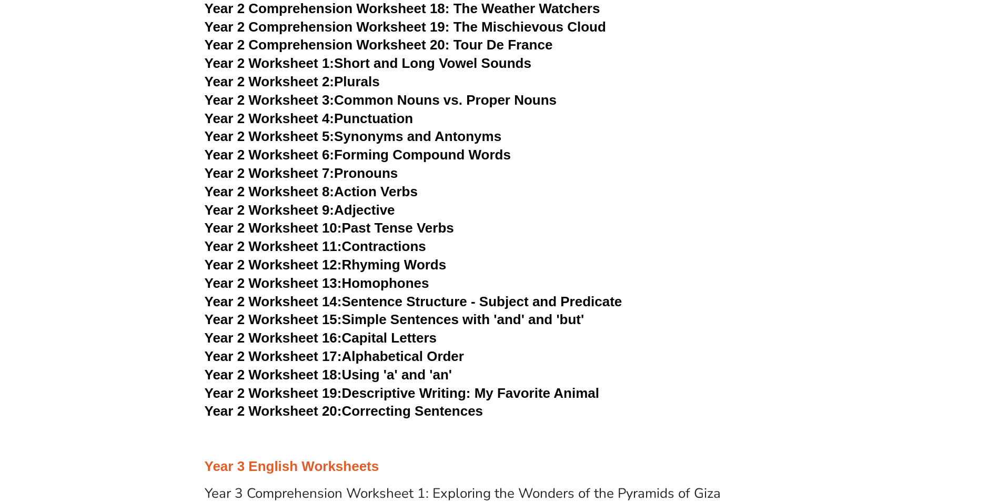  What do you see at coordinates (405, 27) in the screenshot?
I see `span: Year 2 Comprehension Worksheet 19: The Mischievous Cloud` at bounding box center [405, 27].